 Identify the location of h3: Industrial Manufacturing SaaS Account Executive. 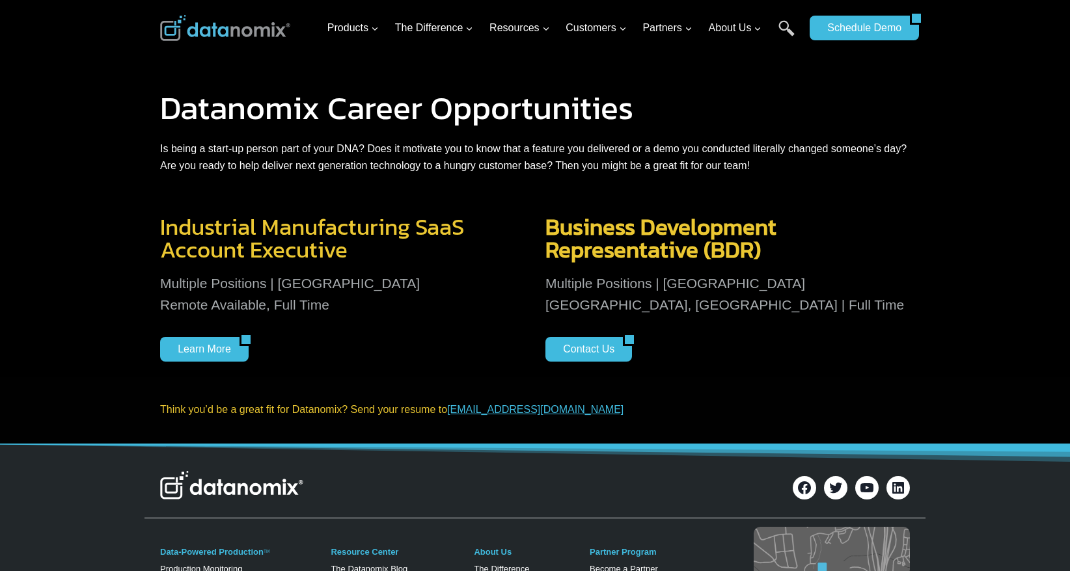
(342, 238).